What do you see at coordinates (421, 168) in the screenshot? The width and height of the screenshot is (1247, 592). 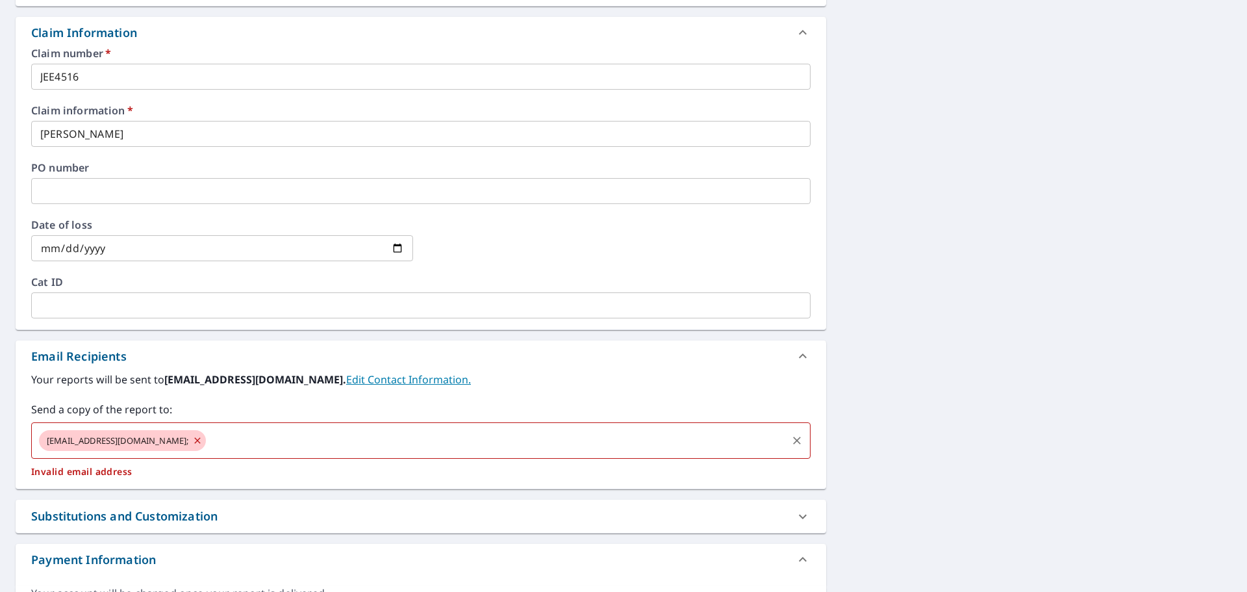 I see `label: PO number` at bounding box center [421, 168].